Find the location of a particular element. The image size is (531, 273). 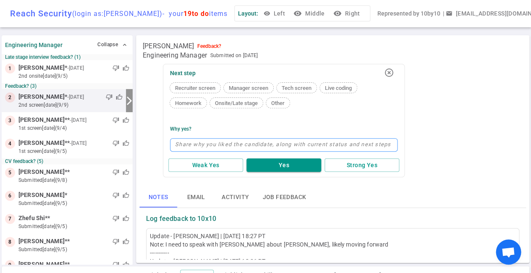

button: Job feedback is located at coordinates (284, 197).